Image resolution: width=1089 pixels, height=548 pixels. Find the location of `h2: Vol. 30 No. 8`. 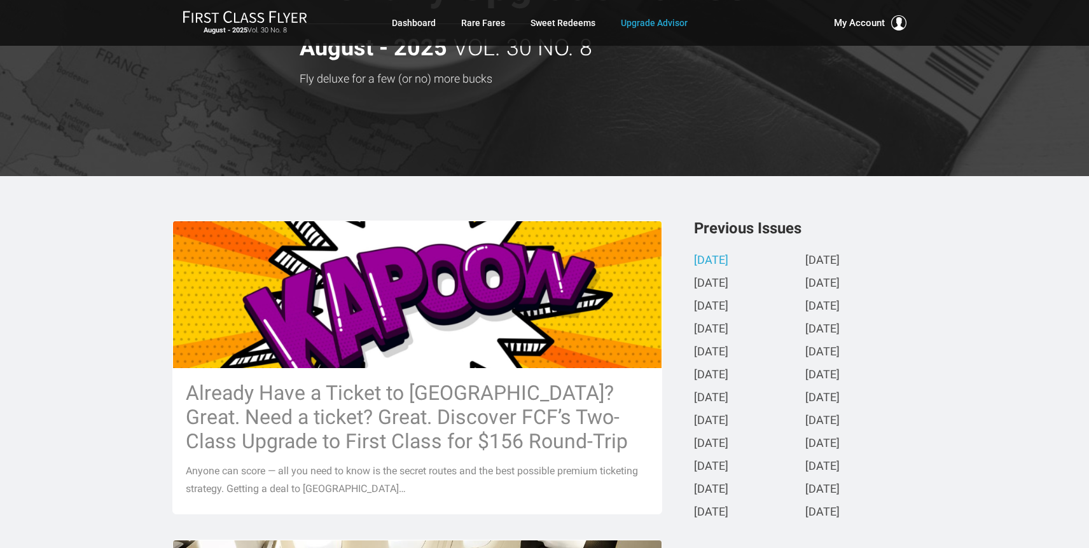

h2: Vol. 30 No. 8 is located at coordinates (446, 42).